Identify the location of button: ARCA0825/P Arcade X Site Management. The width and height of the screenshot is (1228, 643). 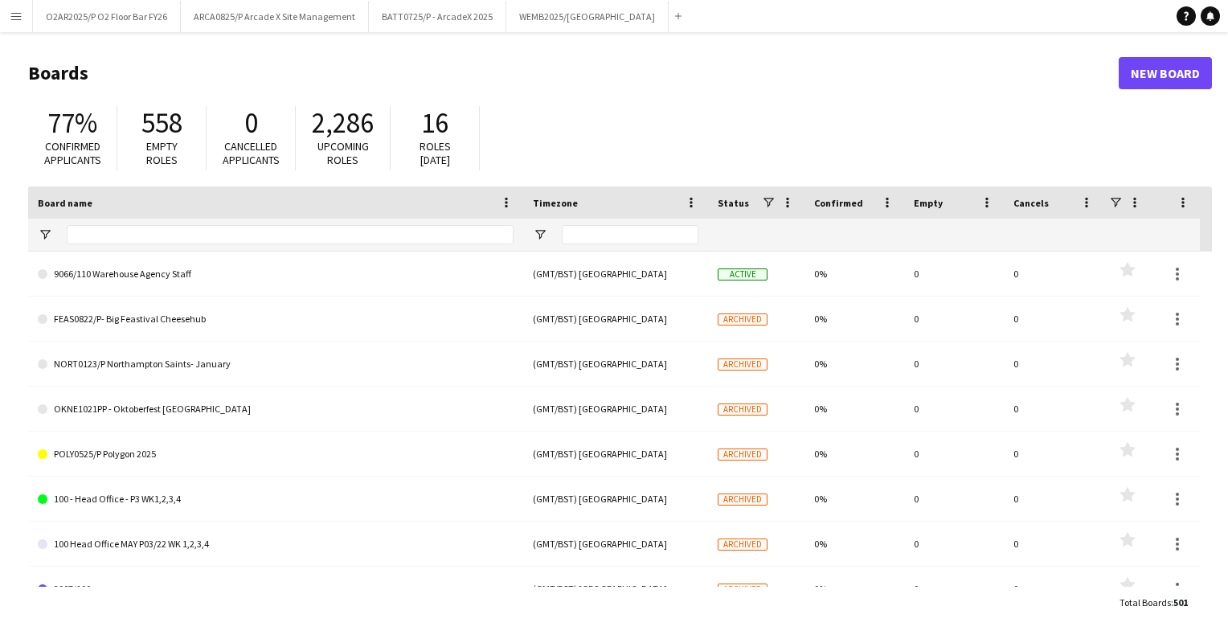
(275, 16).